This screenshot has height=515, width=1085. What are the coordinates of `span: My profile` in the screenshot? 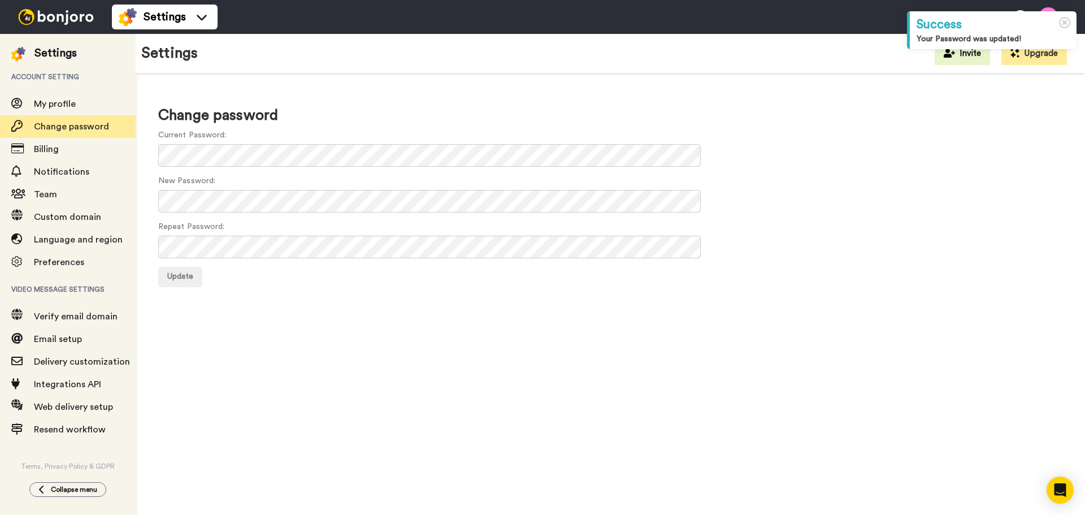 It's located at (55, 104).